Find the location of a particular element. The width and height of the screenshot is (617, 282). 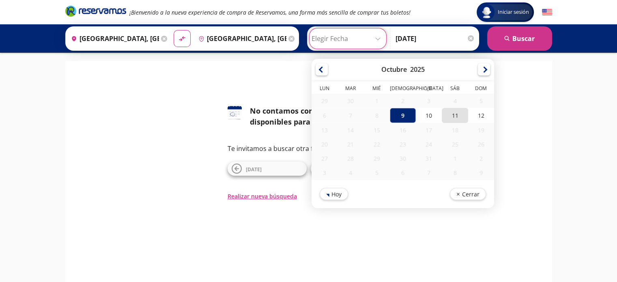

div: 07-Oct-25 is located at coordinates (350, 115).